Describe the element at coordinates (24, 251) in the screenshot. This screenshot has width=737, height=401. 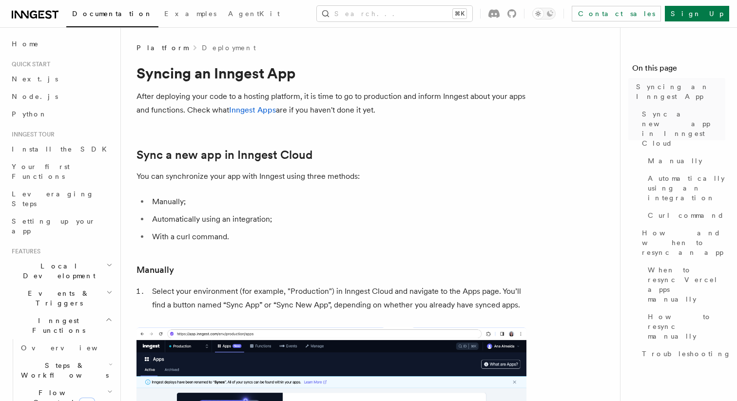
I see `span: Features` at that location.